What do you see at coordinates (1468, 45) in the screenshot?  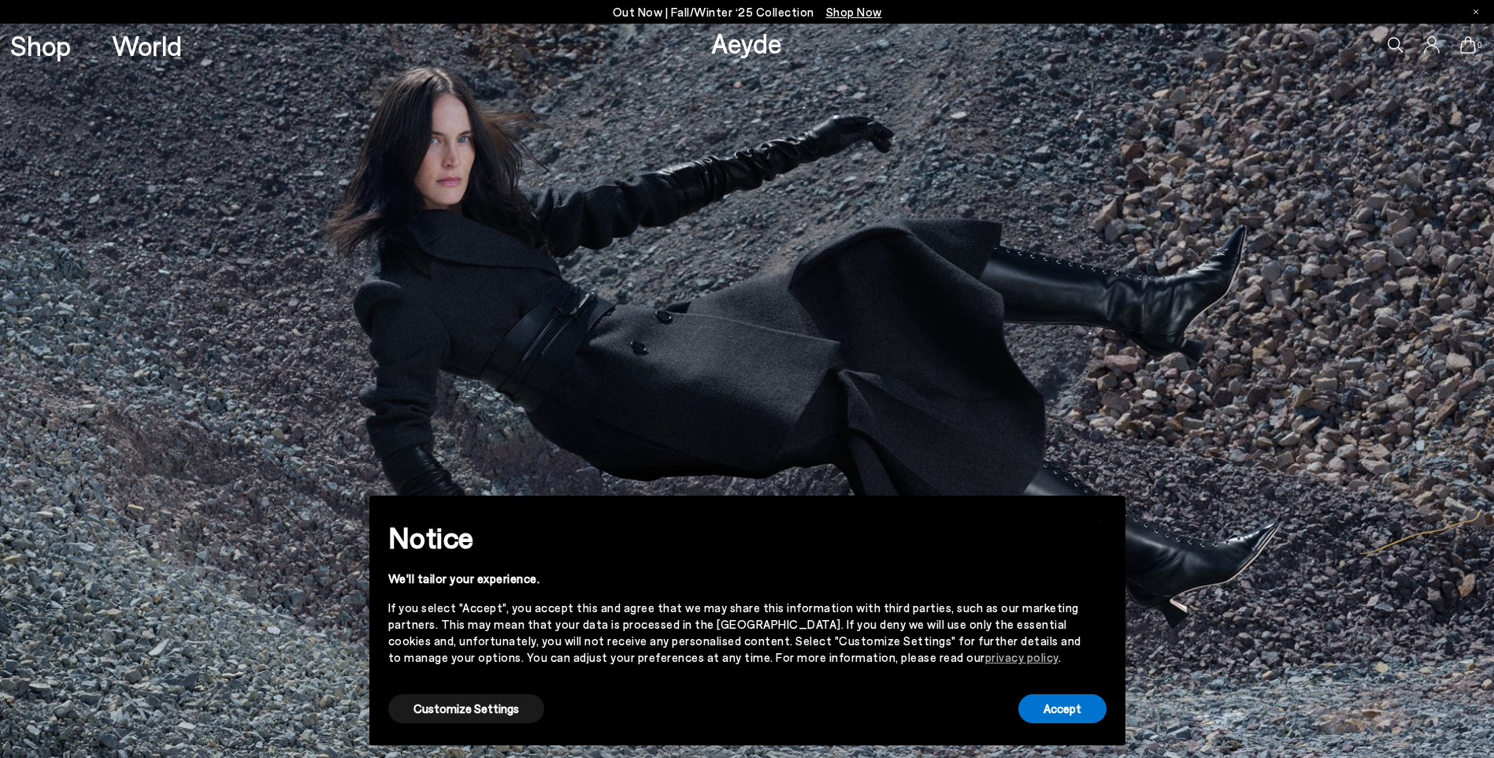 I see `a: 0` at bounding box center [1468, 45].